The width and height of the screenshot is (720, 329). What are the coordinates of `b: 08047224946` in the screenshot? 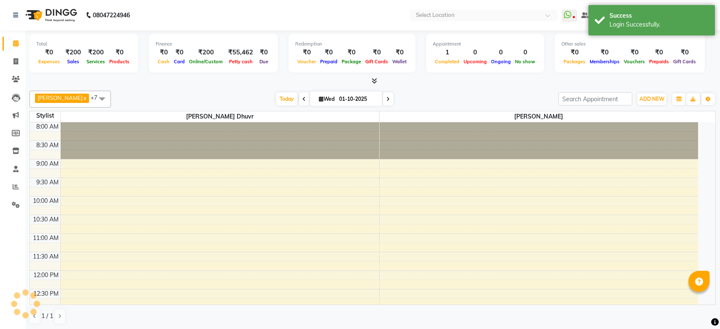 It's located at (111, 15).